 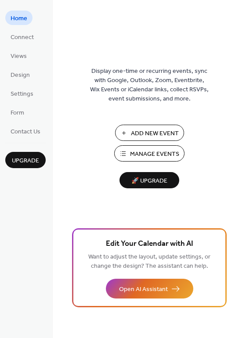 I want to click on span: Design, so click(x=20, y=75).